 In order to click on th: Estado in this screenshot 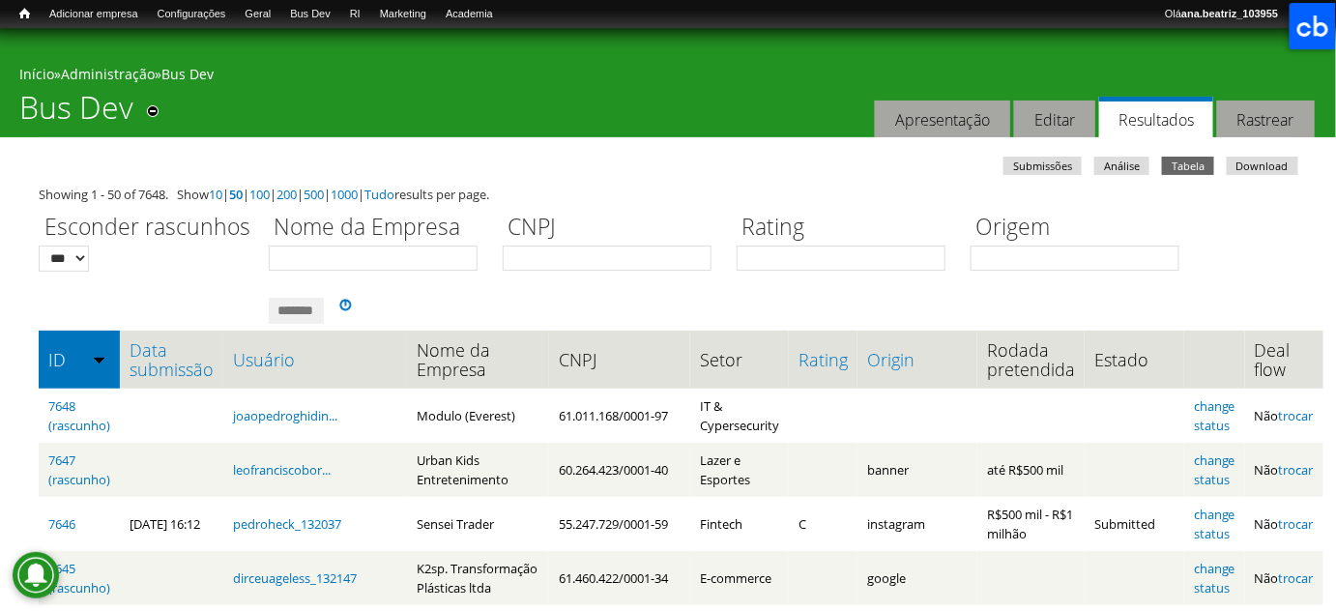, I will do `click(1134, 359)`.